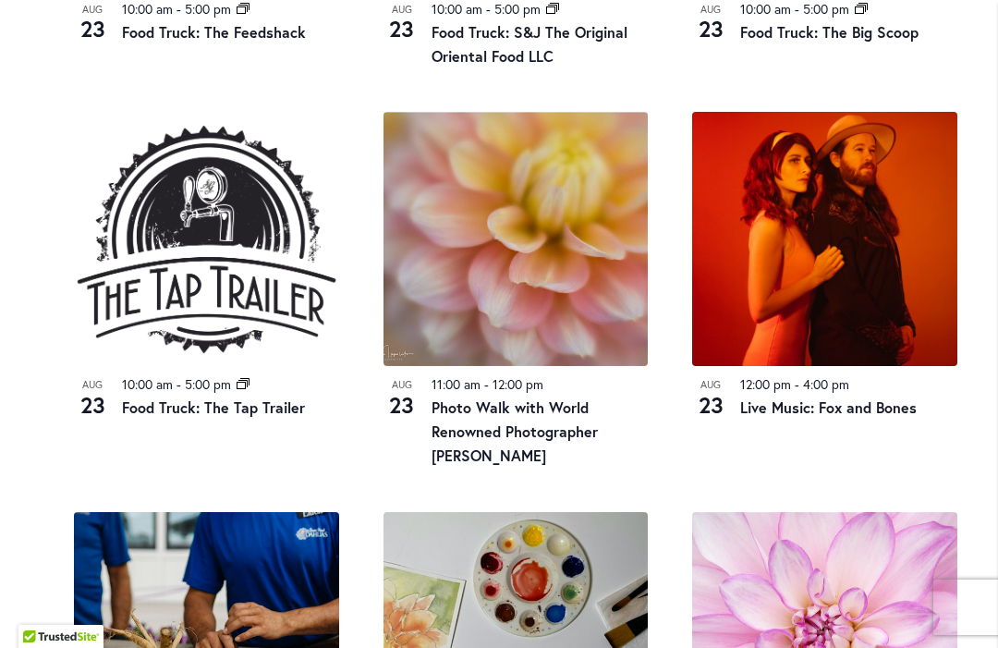  Describe the element at coordinates (214, 31) in the screenshot. I see `a: Food Truck: The Feedshack` at that location.